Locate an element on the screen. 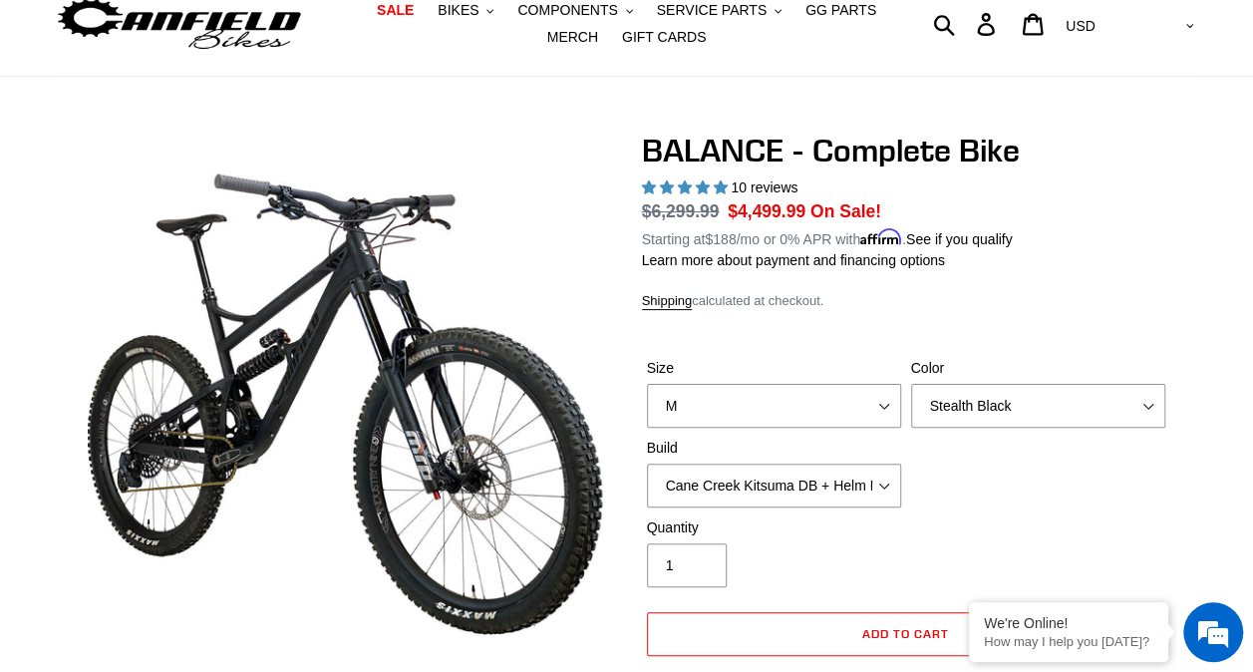 This screenshot has width=1253, height=672. span: GG PARTS is located at coordinates (841, 10).